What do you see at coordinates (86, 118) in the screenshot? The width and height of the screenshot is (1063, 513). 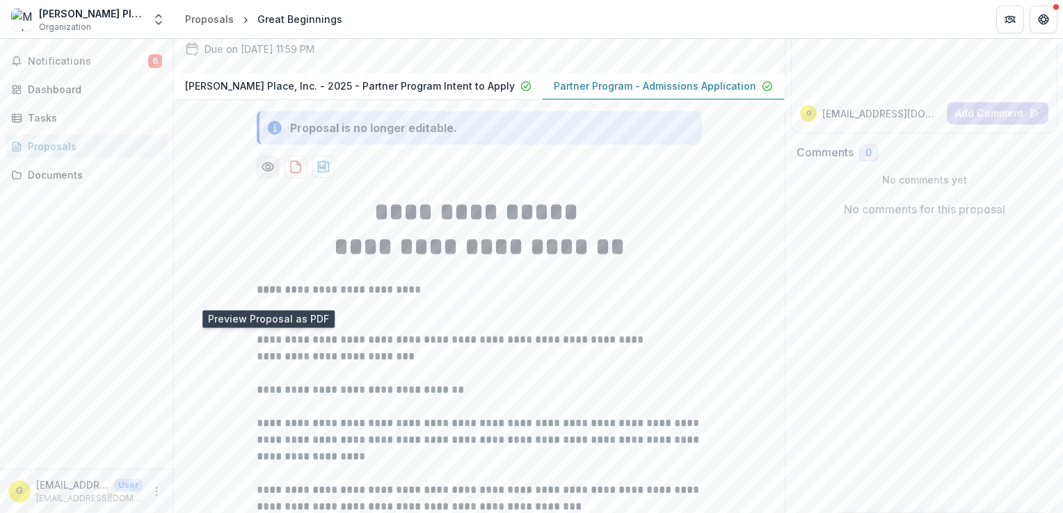 I see `a: Tasks` at bounding box center [86, 118].